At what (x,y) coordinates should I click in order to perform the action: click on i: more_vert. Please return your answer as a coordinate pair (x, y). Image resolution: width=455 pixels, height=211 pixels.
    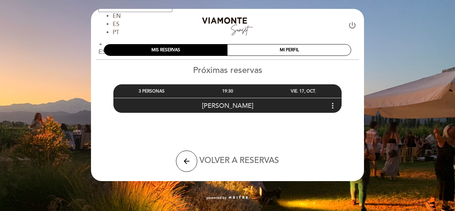
    Looking at the image, I should click on (333, 106).